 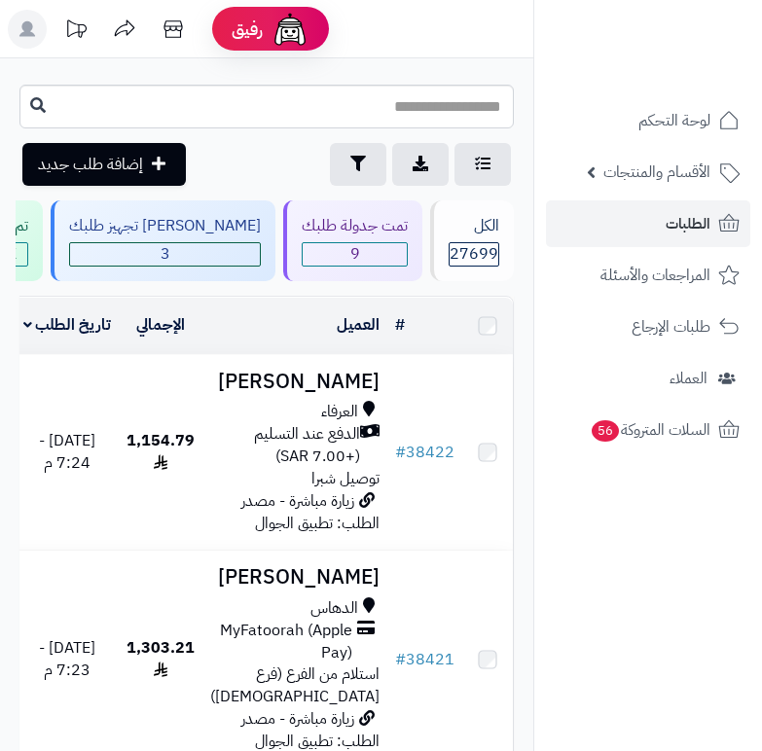 I want to click on a: #38422, so click(x=424, y=452).